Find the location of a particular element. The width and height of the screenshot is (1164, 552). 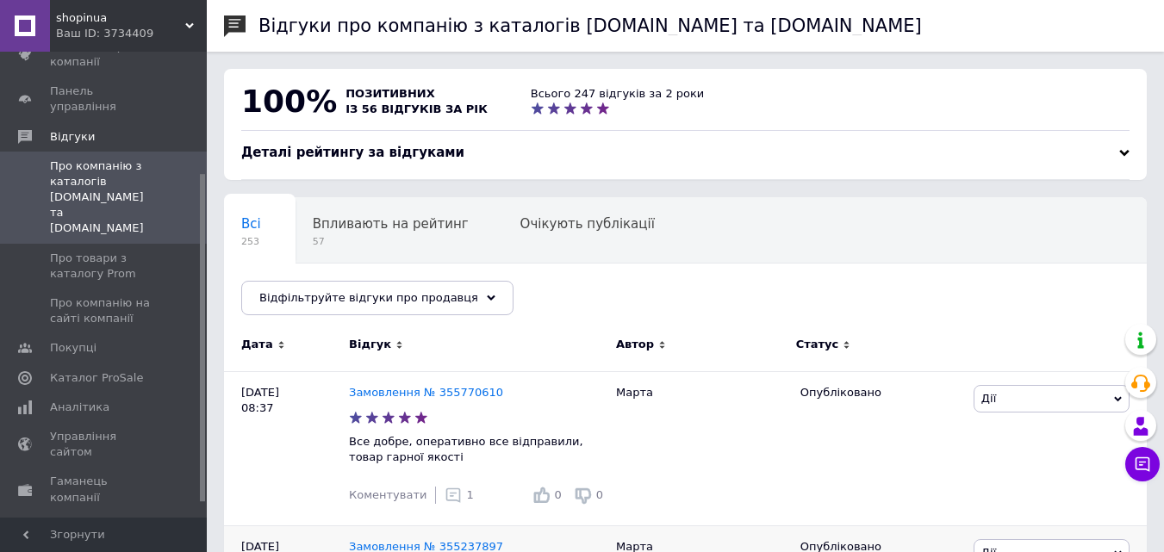

span: із 56 відгуків за рік is located at coordinates (416, 109).